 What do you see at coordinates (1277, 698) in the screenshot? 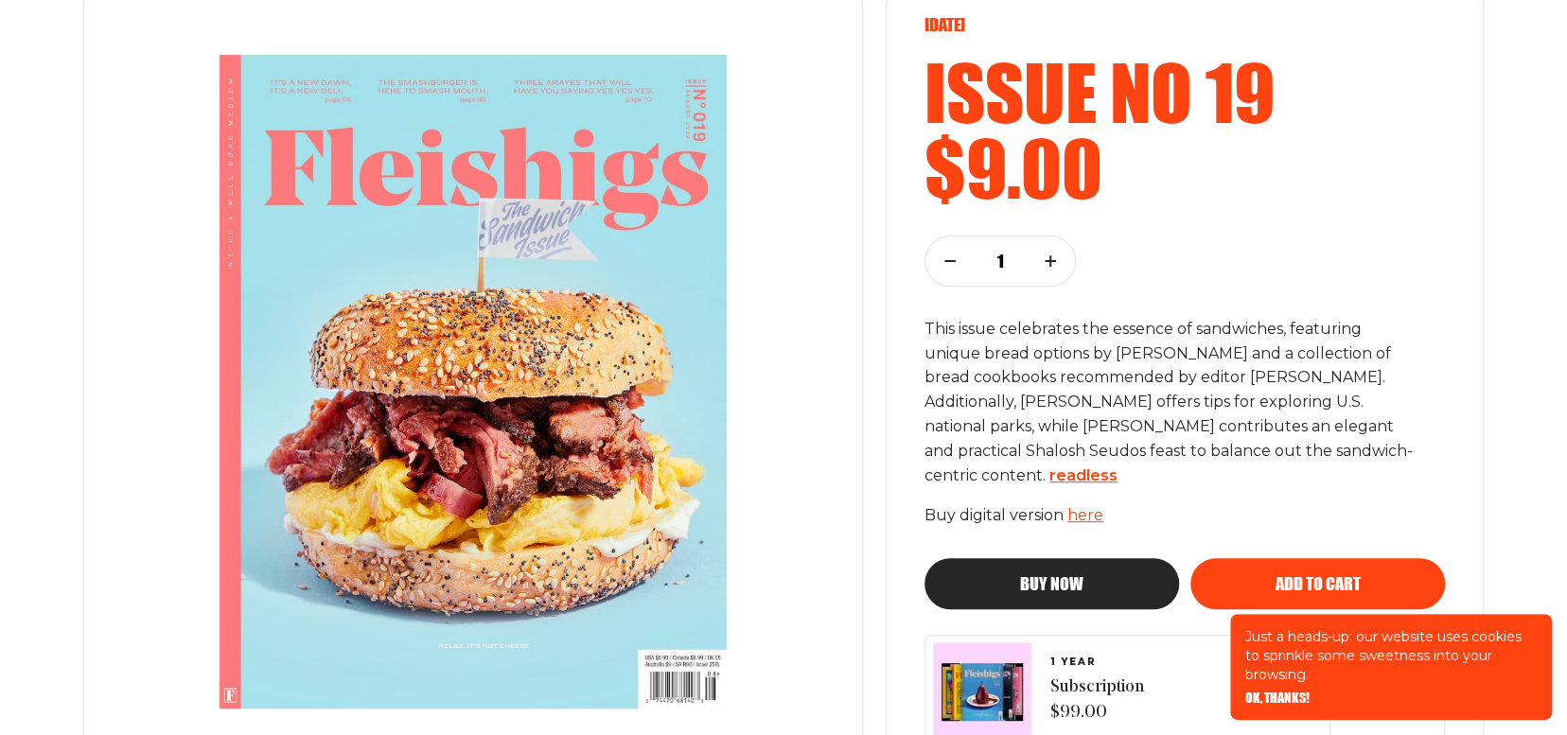
I see `button: OK, THANKS!` at bounding box center [1277, 698].